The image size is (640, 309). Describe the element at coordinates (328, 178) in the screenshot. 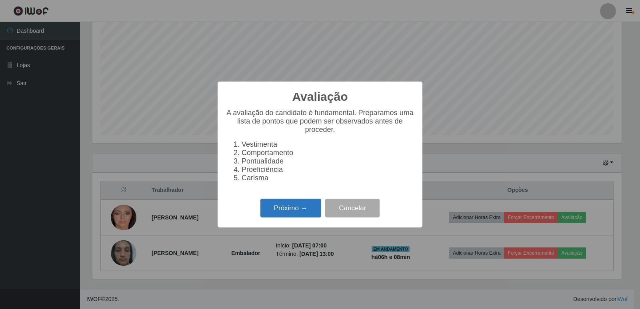

I see `li: Carisma` at that location.